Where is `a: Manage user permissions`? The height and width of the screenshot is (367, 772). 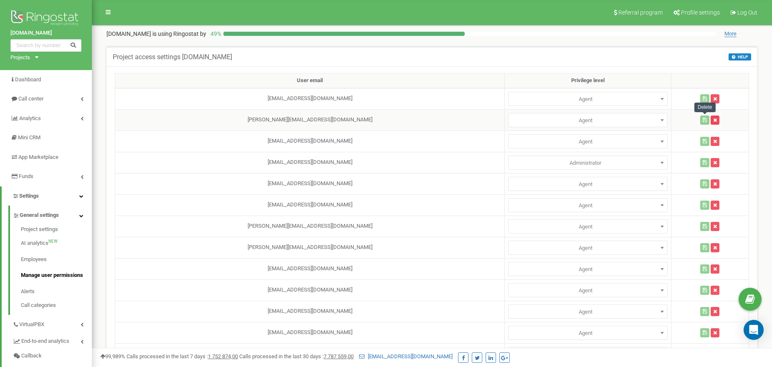
a: Manage user permissions is located at coordinates (56, 276).